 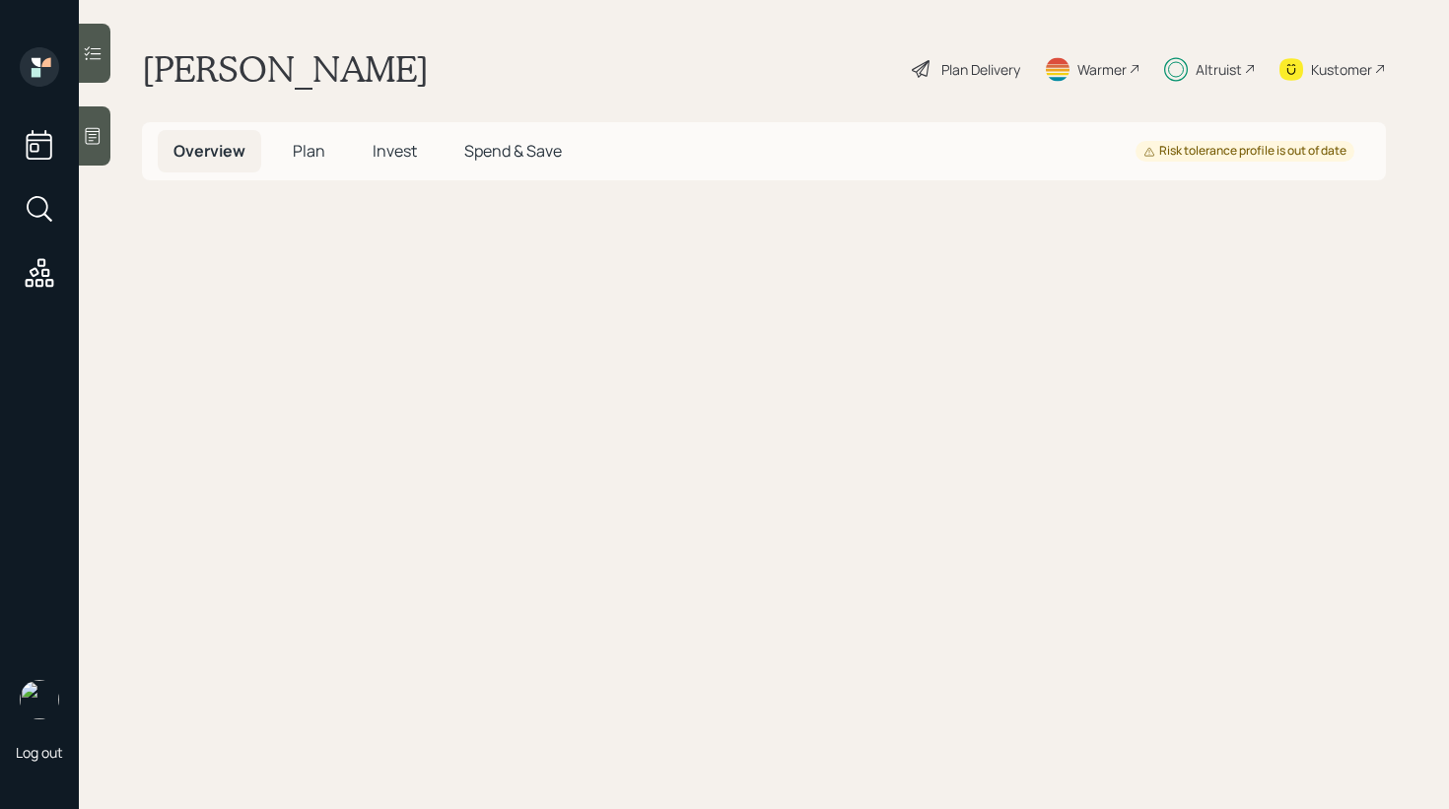 What do you see at coordinates (39, 700) in the screenshot?
I see `img: retirable_logo.png` at bounding box center [39, 700].